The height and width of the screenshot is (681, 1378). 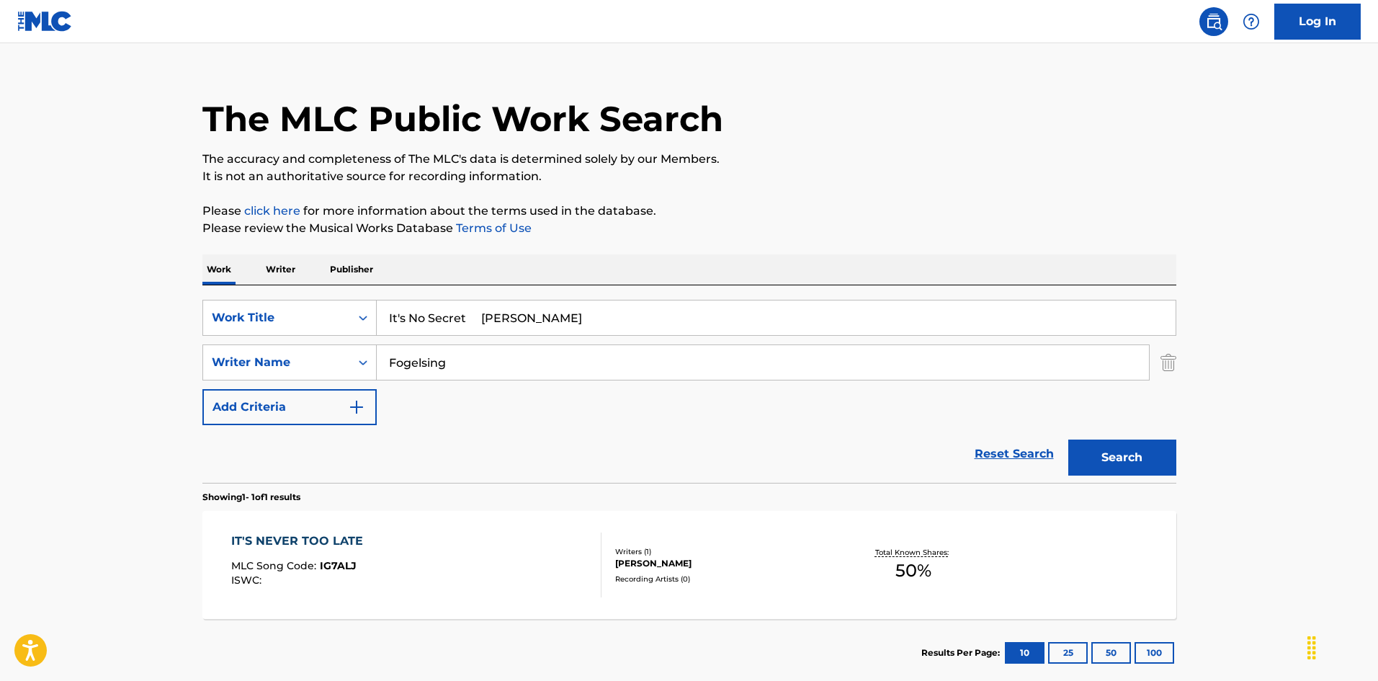 What do you see at coordinates (1168, 362) in the screenshot?
I see `img: Delete Criterion` at bounding box center [1168, 362].